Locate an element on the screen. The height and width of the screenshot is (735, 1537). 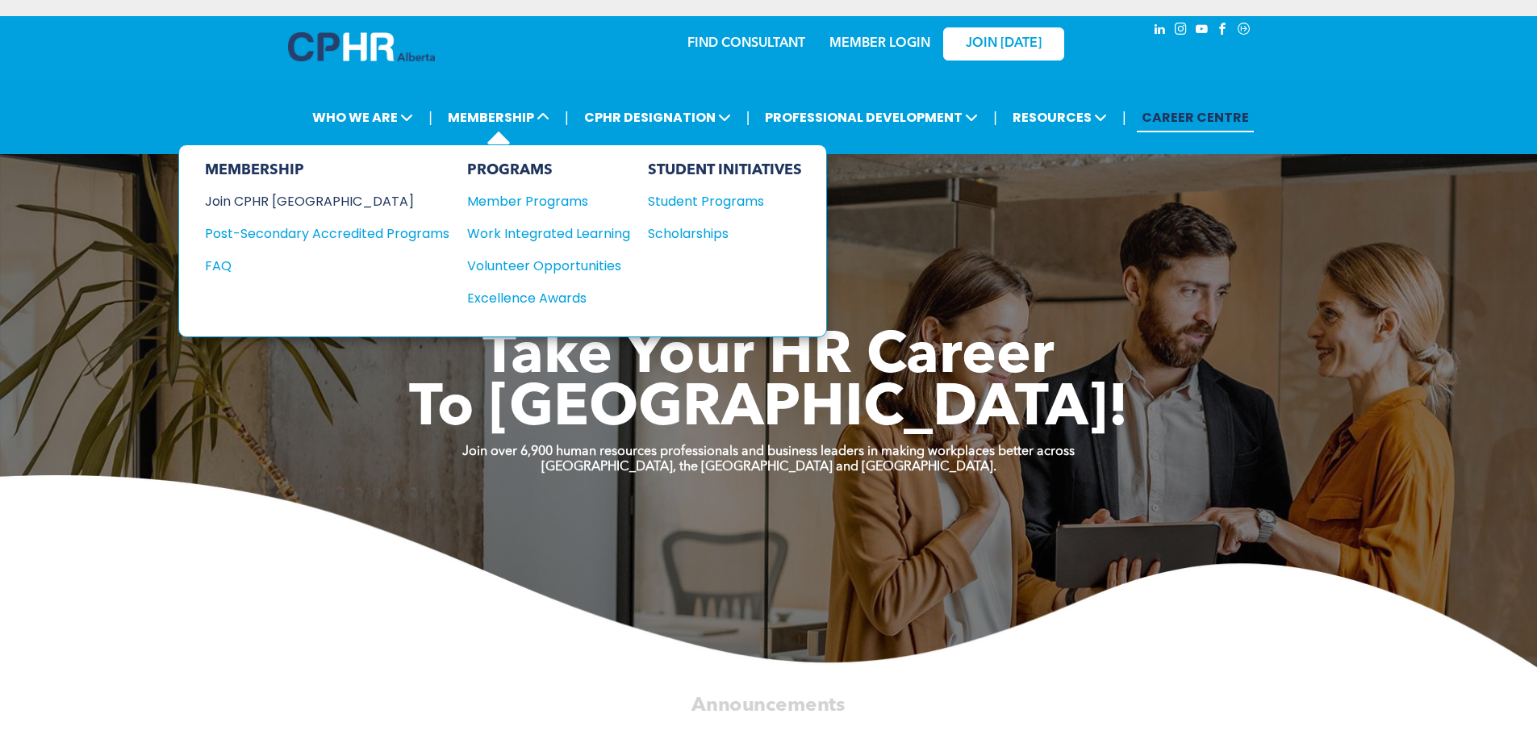
a: Member Programs is located at coordinates (549, 201).